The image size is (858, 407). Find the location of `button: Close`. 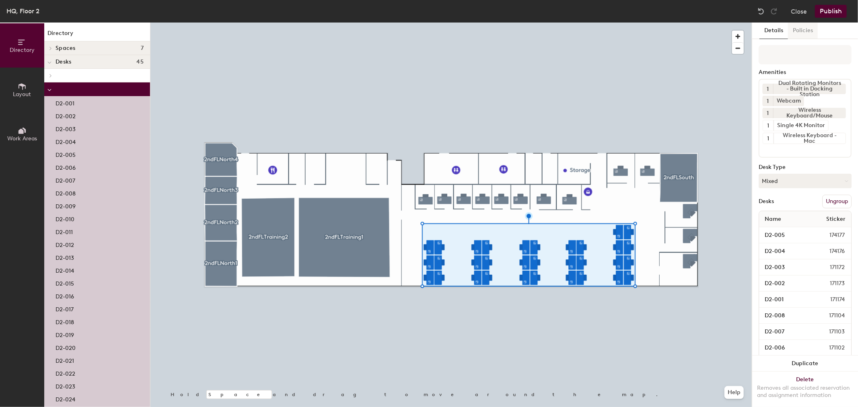

button: Close is located at coordinates (799, 11).